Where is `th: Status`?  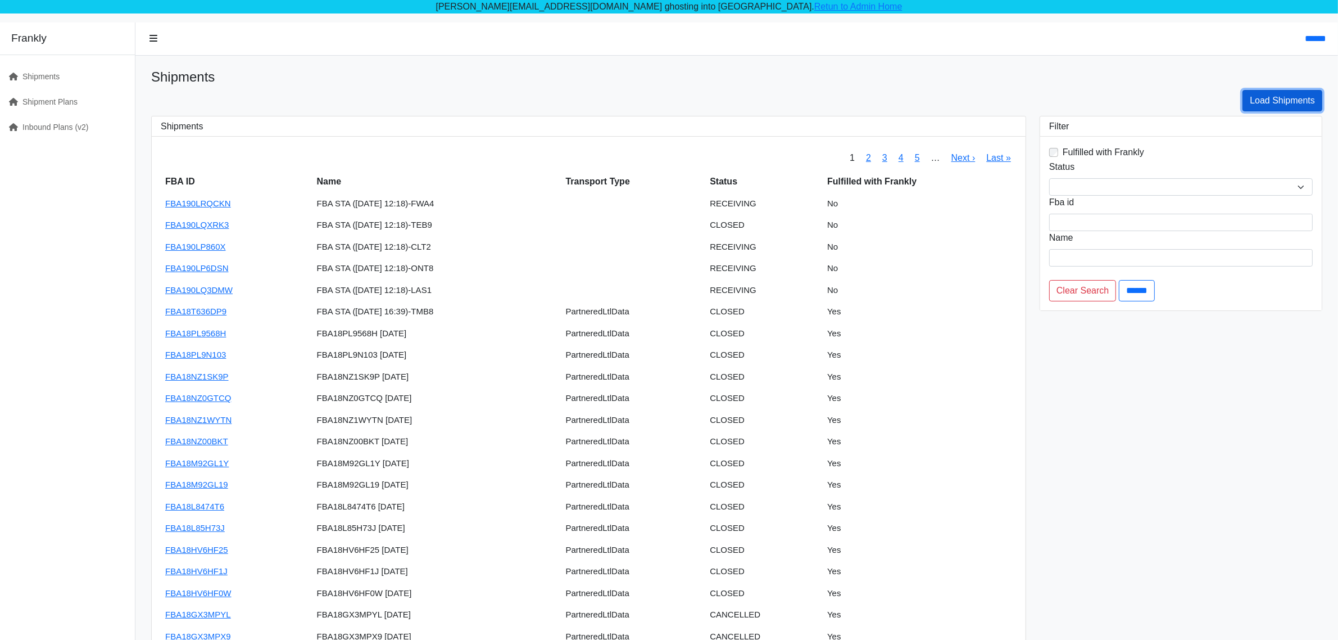
th: Status is located at coordinates (764, 182).